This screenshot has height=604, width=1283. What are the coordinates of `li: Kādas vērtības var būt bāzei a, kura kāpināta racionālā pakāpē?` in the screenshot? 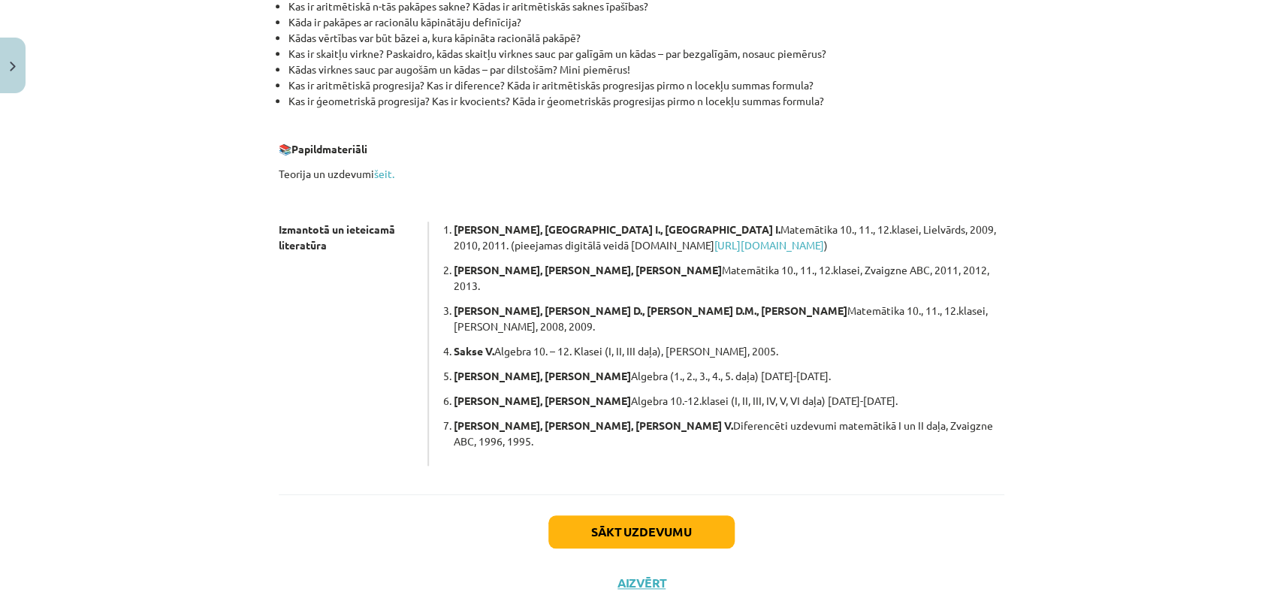 It's located at (646, 38).